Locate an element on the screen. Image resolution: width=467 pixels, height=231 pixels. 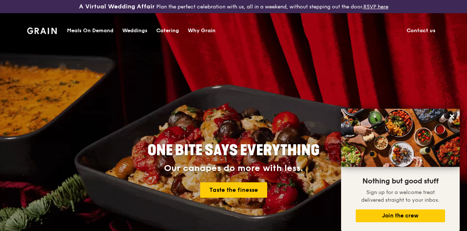
div: Meals On Demand is located at coordinates (90, 31).